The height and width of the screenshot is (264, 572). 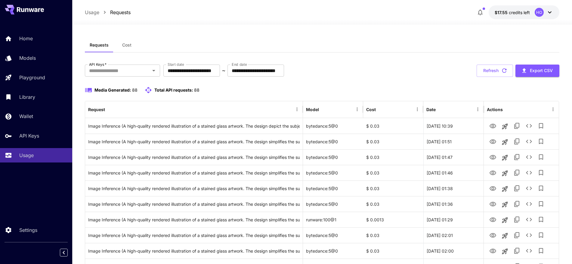 What do you see at coordinates (108, 12) in the screenshot?
I see `nav: breadcrumb` at bounding box center [108, 12].